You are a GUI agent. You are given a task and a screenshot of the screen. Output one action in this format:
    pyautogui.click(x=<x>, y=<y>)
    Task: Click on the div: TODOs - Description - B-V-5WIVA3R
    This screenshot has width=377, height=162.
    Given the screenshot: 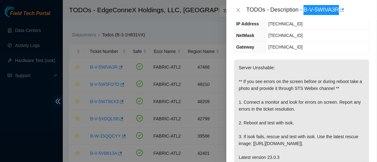 What is the action you would take?
    pyautogui.click(x=308, y=10)
    